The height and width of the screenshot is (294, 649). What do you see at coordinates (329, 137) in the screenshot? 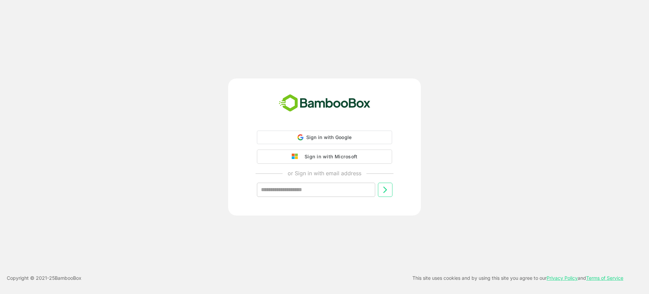
I see `span: Sign in with Google` at bounding box center [329, 137].